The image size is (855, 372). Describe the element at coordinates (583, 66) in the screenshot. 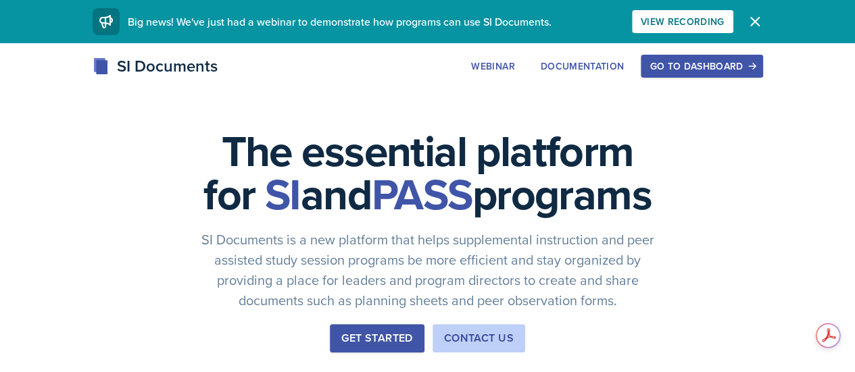

I see `div: Documentation` at that location.